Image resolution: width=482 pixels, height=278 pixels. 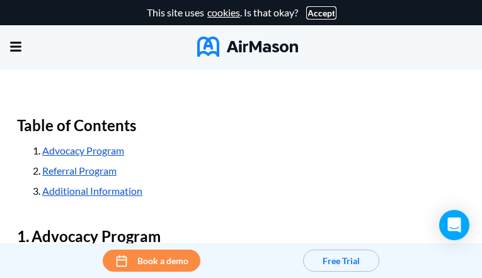 What do you see at coordinates (240, 125) in the screenshot?
I see `h2: Table of Contents` at bounding box center [240, 125].